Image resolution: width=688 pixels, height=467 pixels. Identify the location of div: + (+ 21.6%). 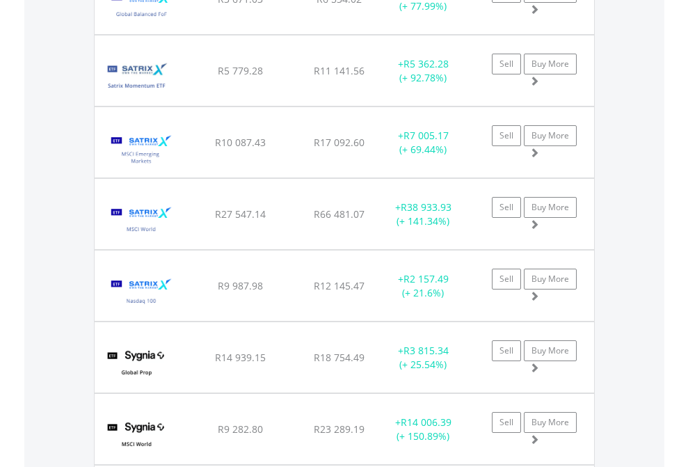
(423, 286).